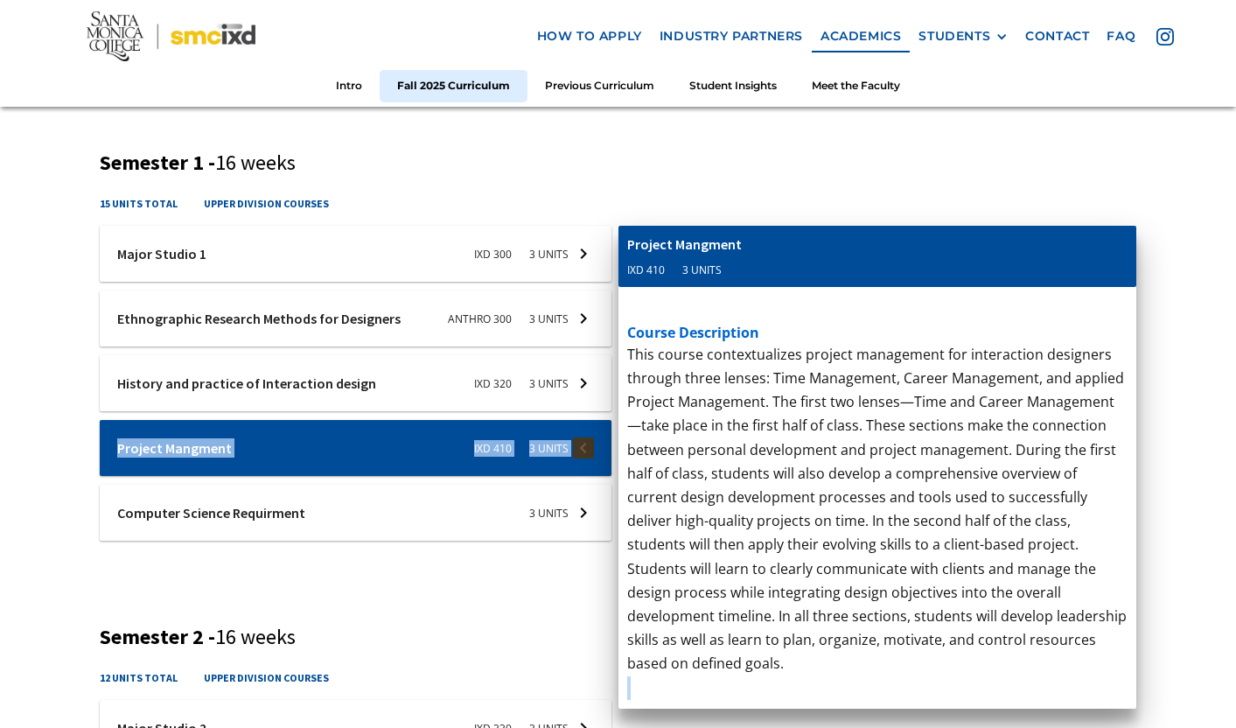  I want to click on a: Intro, so click(349, 86).